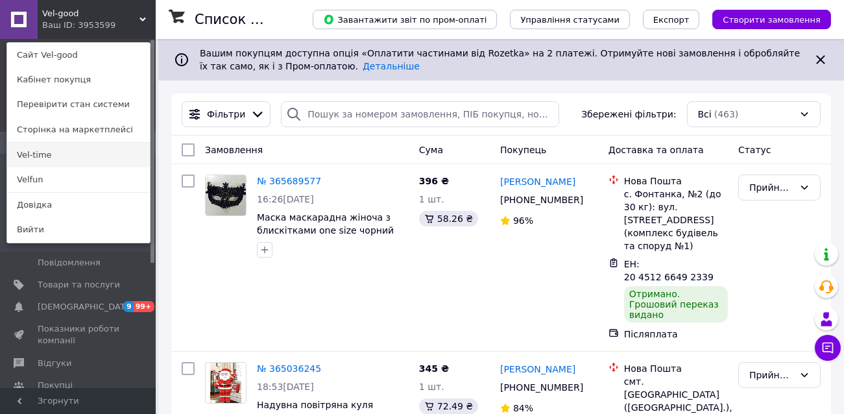 The width and height of the screenshot is (844, 414). What do you see at coordinates (828, 348) in the screenshot?
I see `button: Чат з покупцем` at bounding box center [828, 348].